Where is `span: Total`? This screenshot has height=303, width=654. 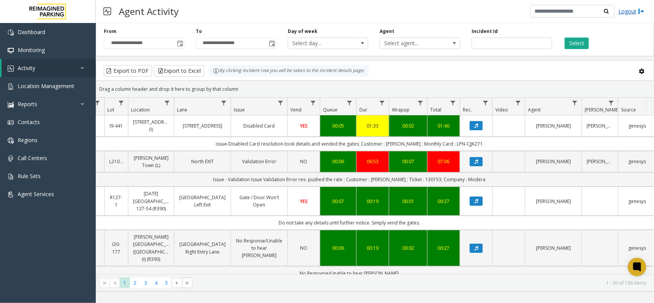
span: Total is located at coordinates (436, 110).